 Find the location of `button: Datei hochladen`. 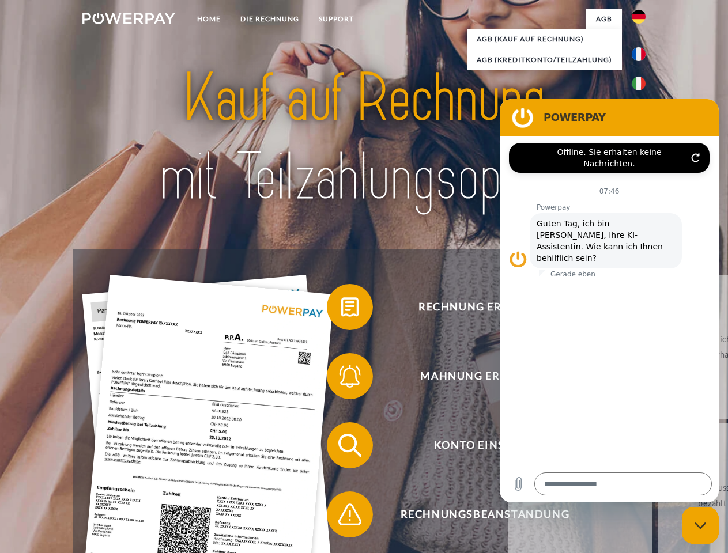

button: Datei hochladen is located at coordinates (18, 385).